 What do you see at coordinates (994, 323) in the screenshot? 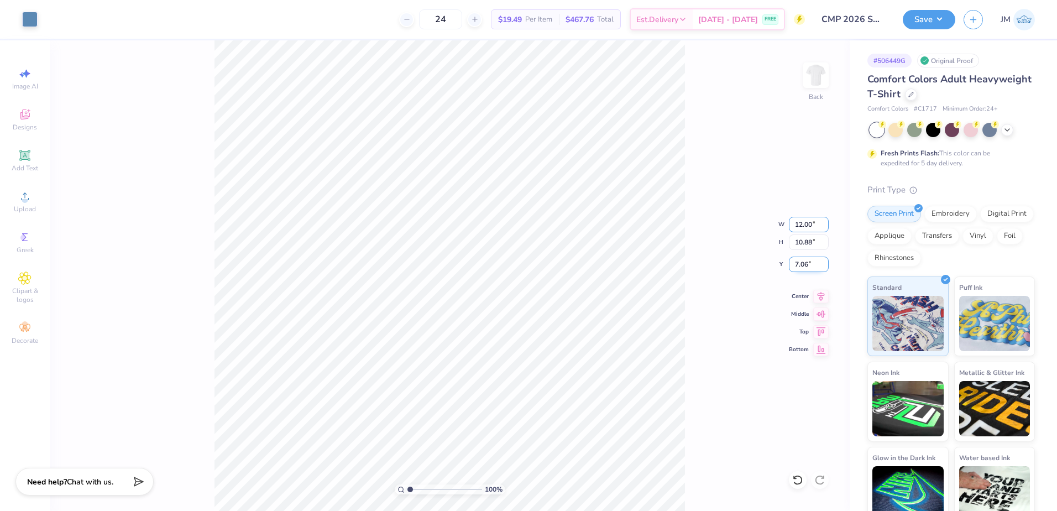
I see `img: Puff Ink` at bounding box center [994, 323].